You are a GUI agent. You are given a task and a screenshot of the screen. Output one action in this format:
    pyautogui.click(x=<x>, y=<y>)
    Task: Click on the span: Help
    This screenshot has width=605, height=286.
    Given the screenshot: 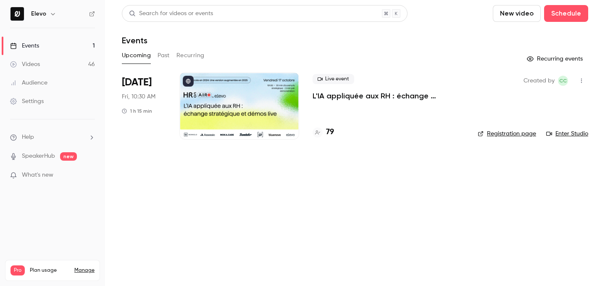 What is the action you would take?
    pyautogui.click(x=28, y=137)
    